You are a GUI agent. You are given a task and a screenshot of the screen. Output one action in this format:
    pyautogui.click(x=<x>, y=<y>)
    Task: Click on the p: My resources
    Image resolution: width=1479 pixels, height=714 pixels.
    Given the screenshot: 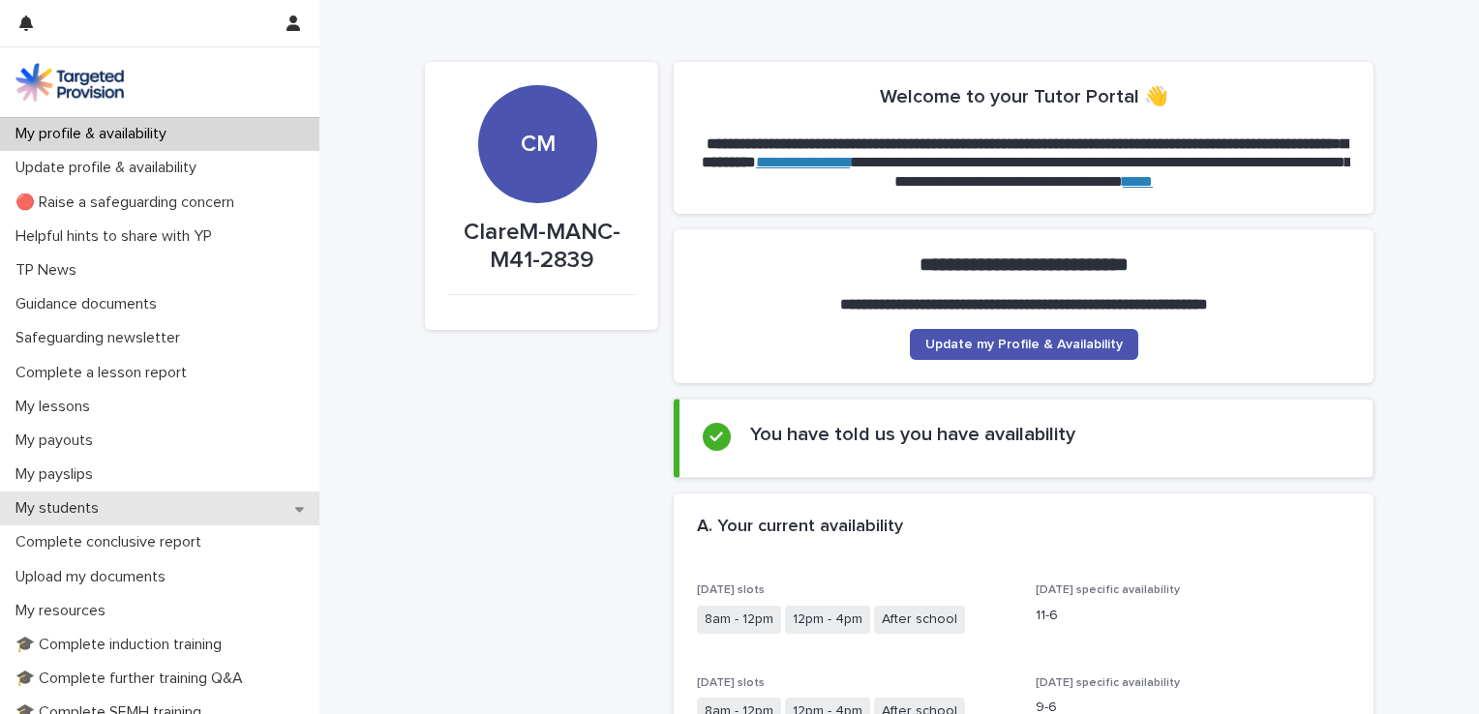 What is the action you would take?
    pyautogui.click(x=64, y=611)
    